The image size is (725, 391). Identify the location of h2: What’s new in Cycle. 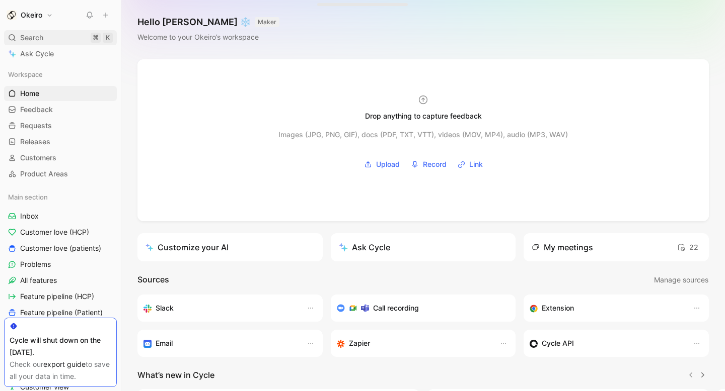
(176, 375).